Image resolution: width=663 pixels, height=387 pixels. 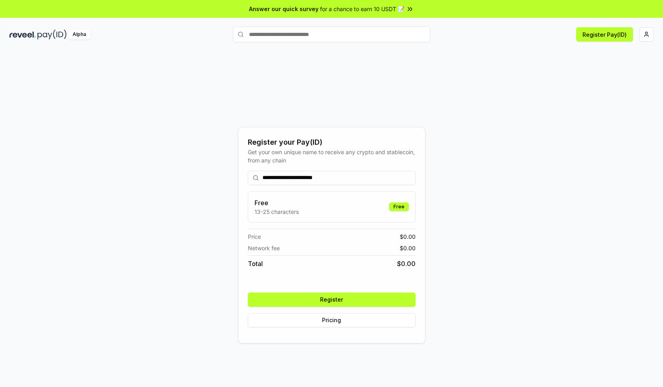 What do you see at coordinates (255, 263) in the screenshot?
I see `span: Total` at bounding box center [255, 263].